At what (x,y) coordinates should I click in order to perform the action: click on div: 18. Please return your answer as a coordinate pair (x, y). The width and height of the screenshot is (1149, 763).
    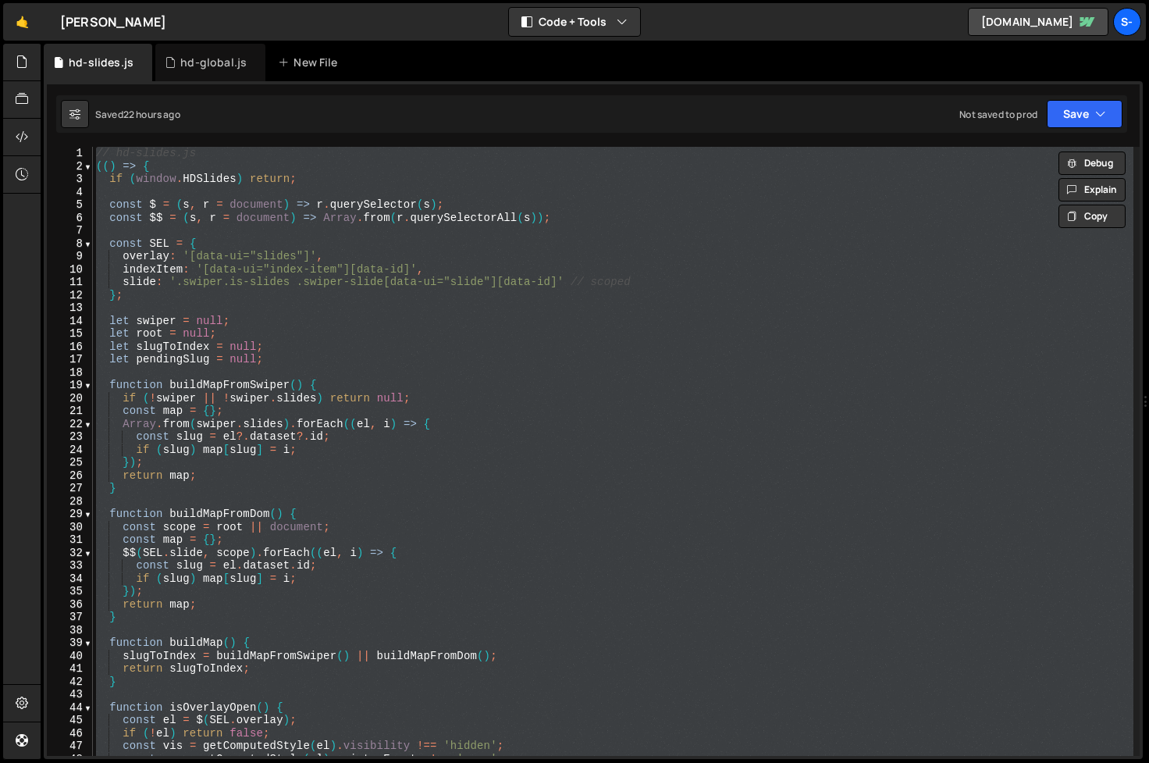
    Looking at the image, I should click on (69, 372).